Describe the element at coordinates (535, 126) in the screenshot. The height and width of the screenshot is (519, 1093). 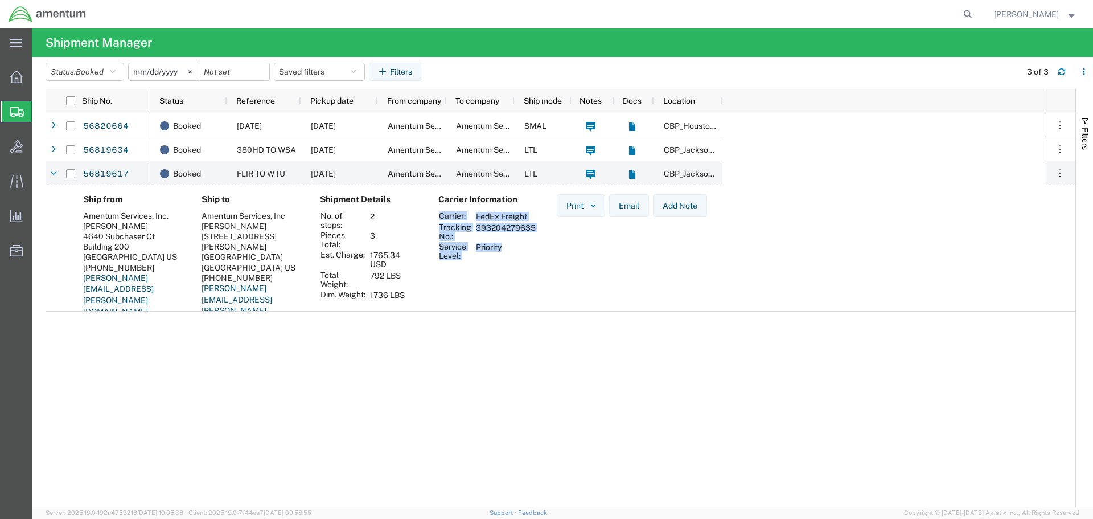
I see `span: SMAL` at that location.